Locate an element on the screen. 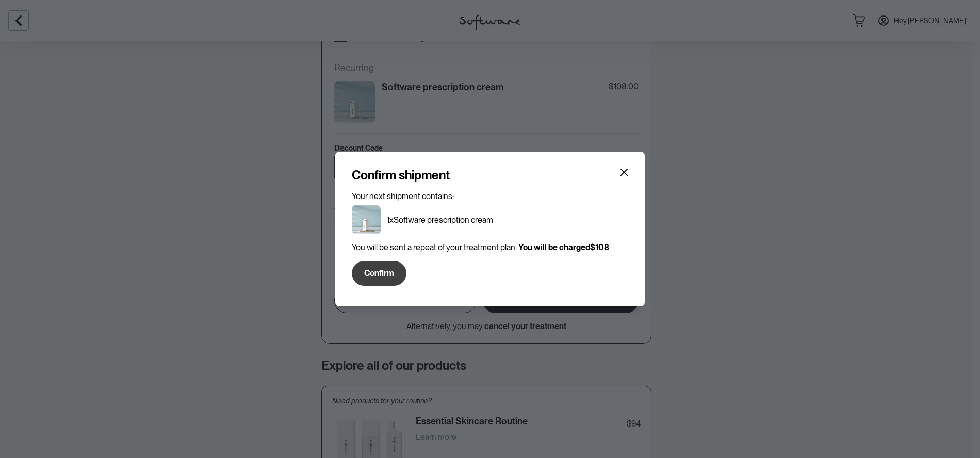 The image size is (980, 458). button: Close is located at coordinates (624, 172).